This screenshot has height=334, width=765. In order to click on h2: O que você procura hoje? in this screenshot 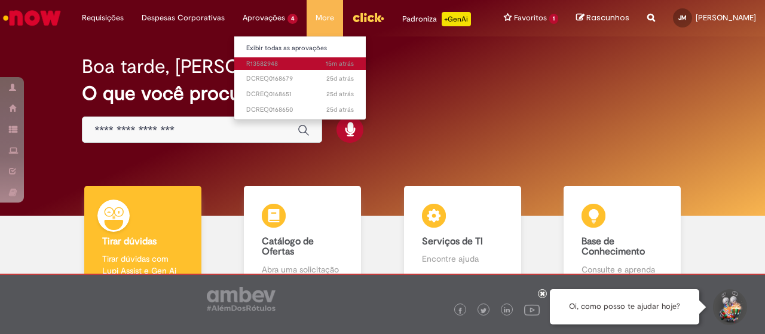, I will do `click(382, 93)`.